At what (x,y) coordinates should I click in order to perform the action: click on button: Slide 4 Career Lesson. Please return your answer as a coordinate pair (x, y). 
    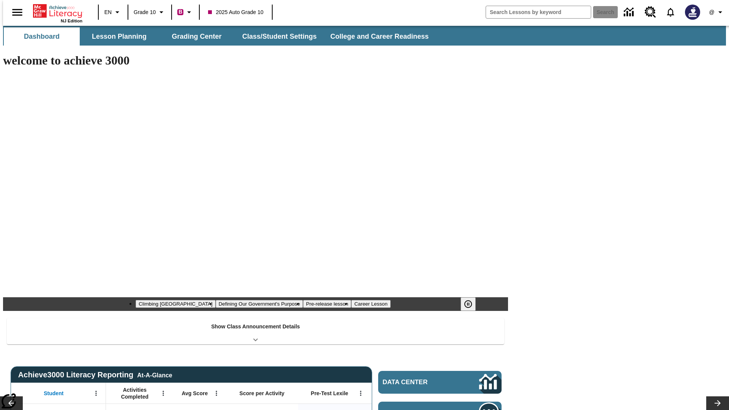
    Looking at the image, I should click on (371, 304).